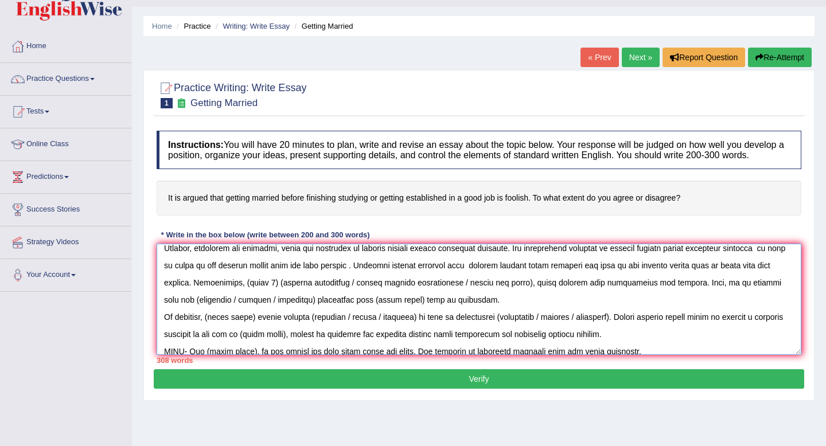  What do you see at coordinates (479, 360) in the screenshot?
I see `div: 308 words` at bounding box center [479, 360].